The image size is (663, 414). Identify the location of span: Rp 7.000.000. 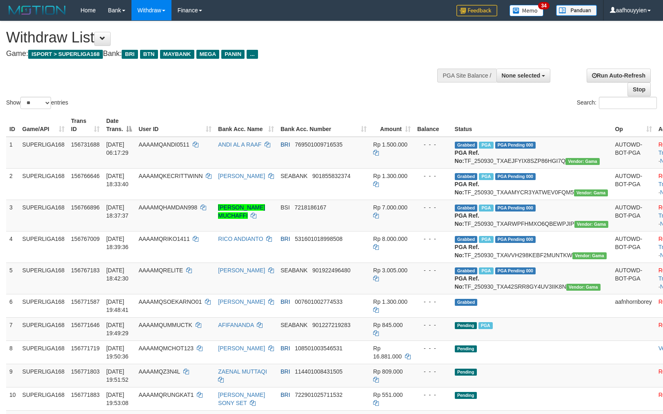
(390, 207).